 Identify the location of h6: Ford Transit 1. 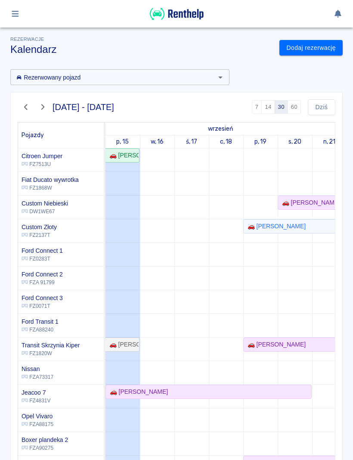
(40, 322).